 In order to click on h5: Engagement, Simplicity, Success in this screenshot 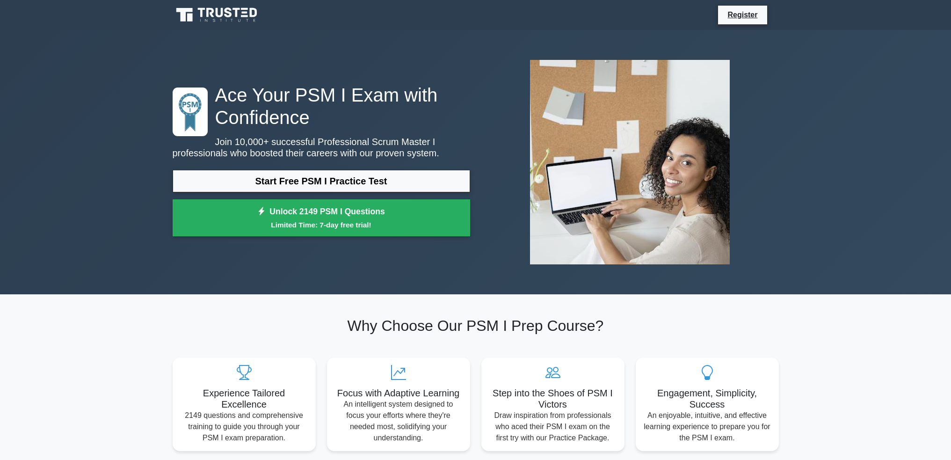, I will do `click(707, 398)`.